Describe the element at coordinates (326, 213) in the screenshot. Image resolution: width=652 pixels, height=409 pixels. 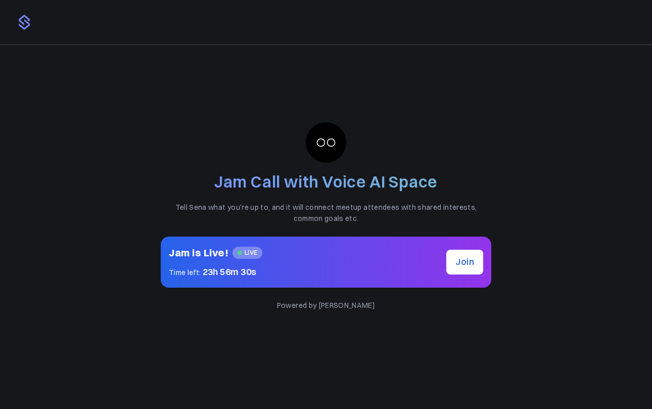
I see `p: Tell Sena what you're up to, and it will connect meetup attendees with shared interests, common g...` at that location.